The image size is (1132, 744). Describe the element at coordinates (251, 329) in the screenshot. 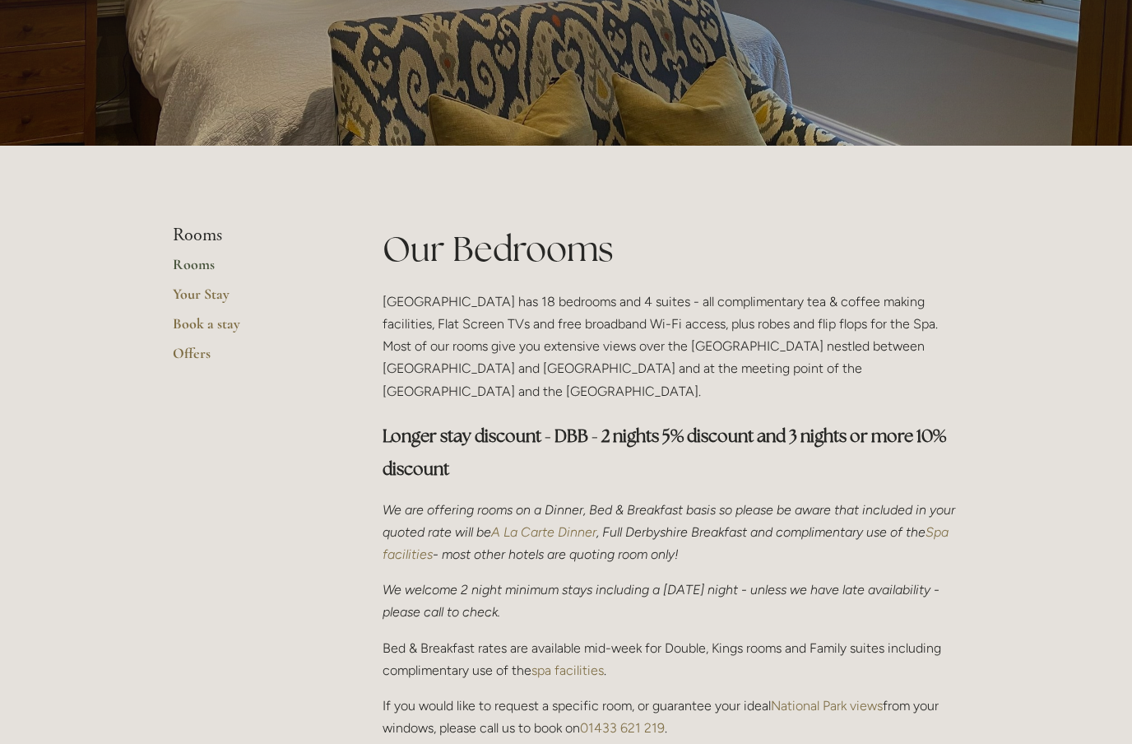

I see `a: Book a stay` at that location.